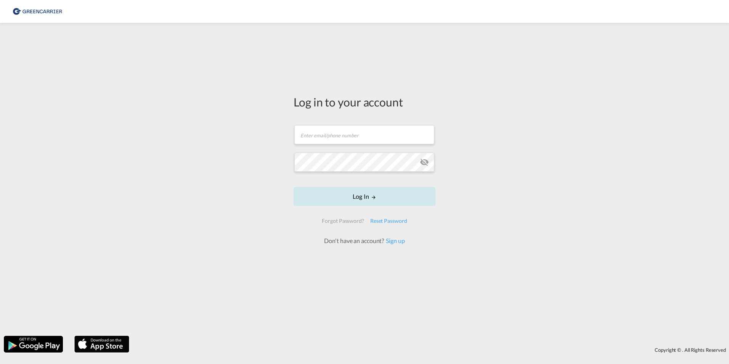 Image resolution: width=729 pixels, height=364 pixels. What do you see at coordinates (33, 344) in the screenshot?
I see `img: google.png` at bounding box center [33, 344].